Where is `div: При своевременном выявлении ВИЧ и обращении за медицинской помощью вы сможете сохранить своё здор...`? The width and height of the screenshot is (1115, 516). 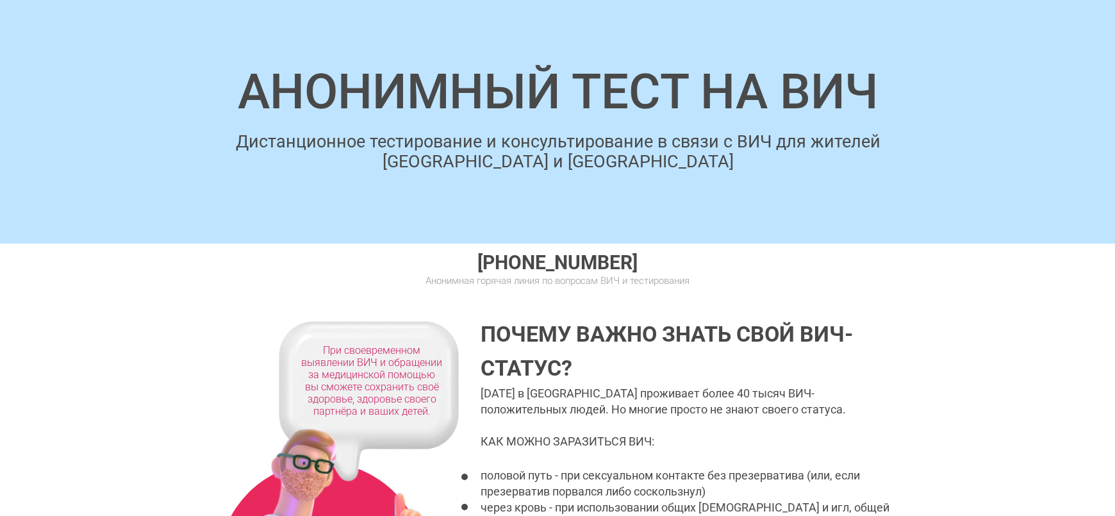
div: При своевременном выявлении ВИЧ и обращении за медицинской помощью вы сможете сохранить своё здор... is located at coordinates (372, 381).